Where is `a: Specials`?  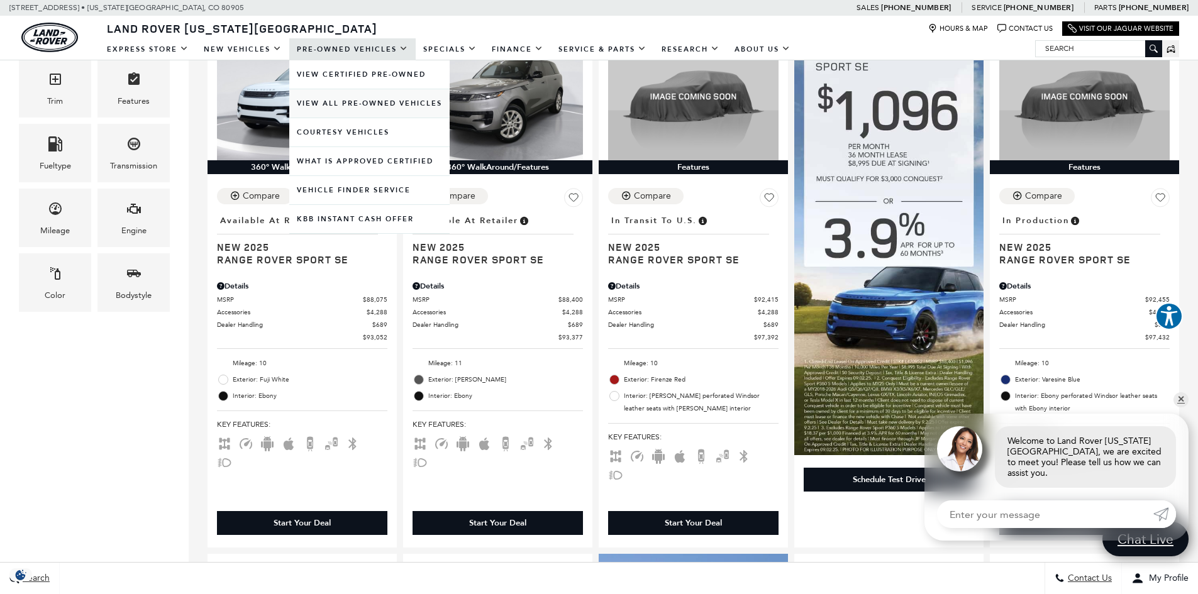
a: Specials is located at coordinates (449, 49).